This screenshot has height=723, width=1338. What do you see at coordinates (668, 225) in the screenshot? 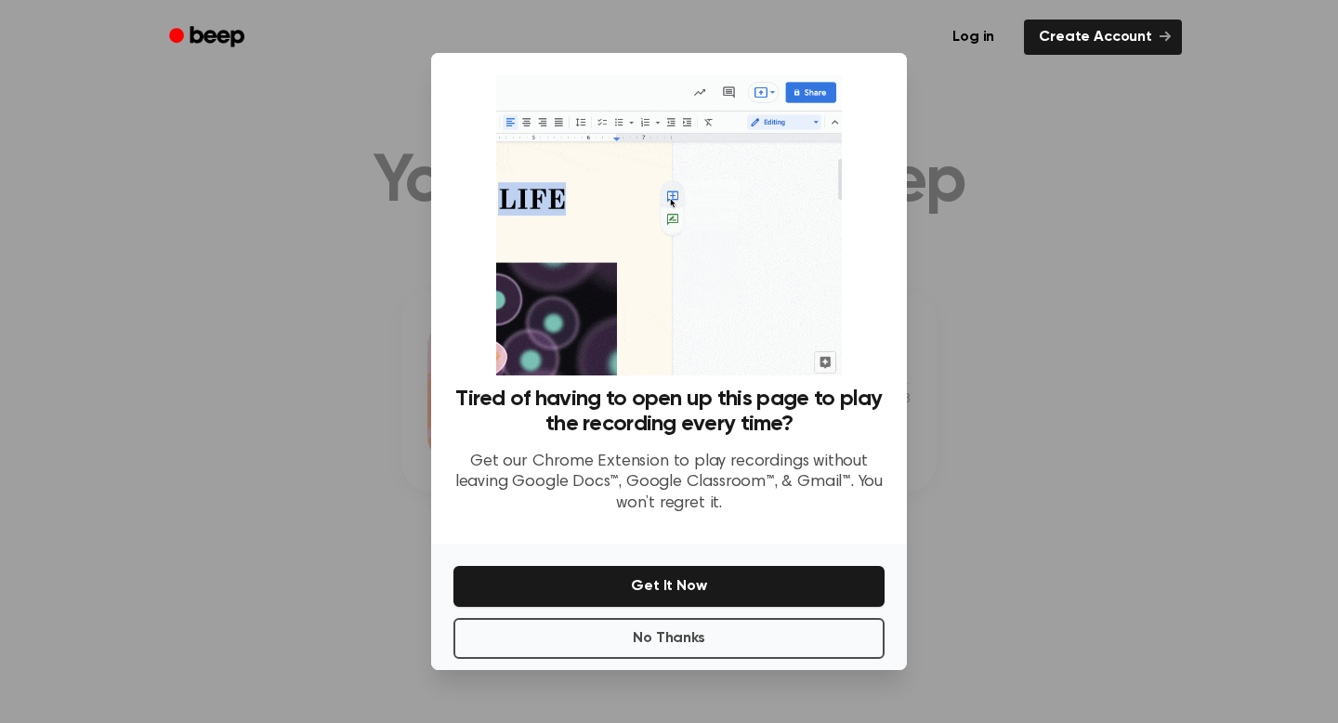
I see `img: Beep extension in action` at bounding box center [668, 225].